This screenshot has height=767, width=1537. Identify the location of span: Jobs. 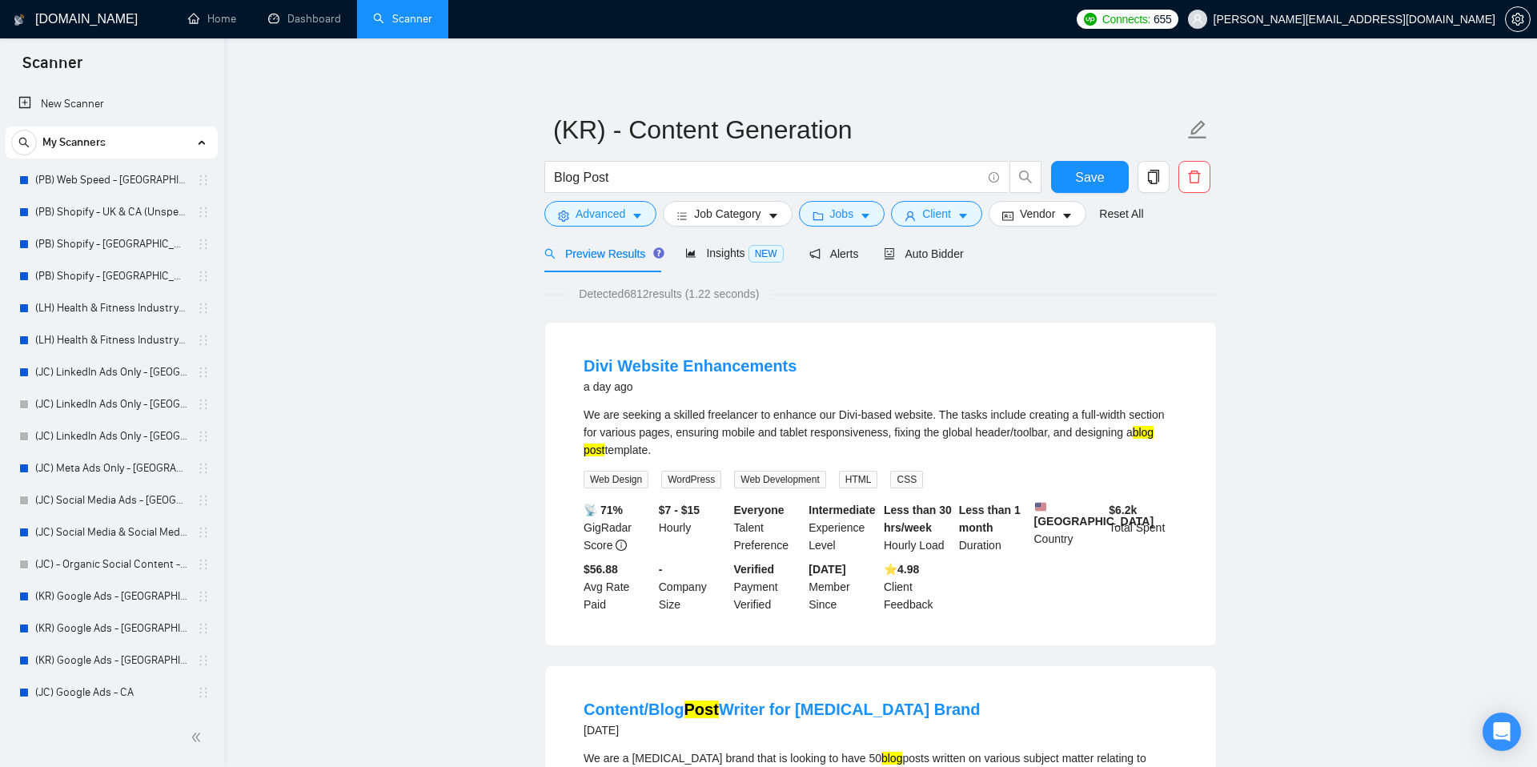
(842, 214).